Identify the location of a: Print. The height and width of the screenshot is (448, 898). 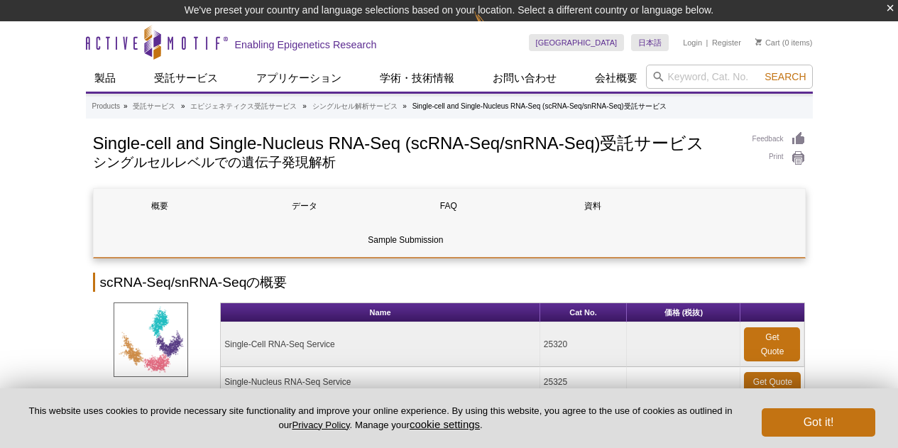
(779, 158).